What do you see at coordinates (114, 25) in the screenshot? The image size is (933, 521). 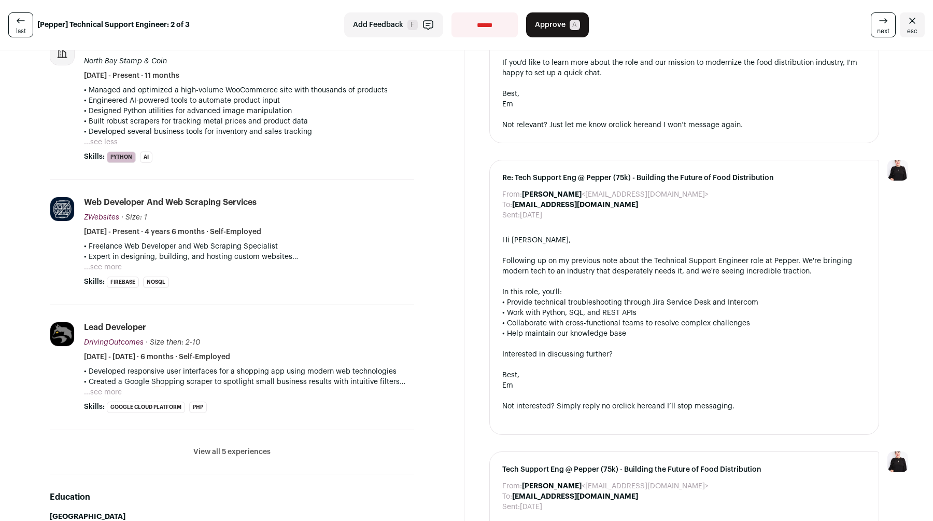 I see `strong: [Pepper] Technical Support Engineer: 2 of 3` at bounding box center [114, 25].